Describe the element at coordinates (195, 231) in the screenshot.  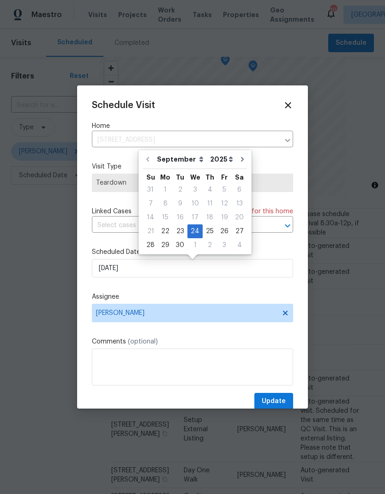
I see `div: Wed Sep 24 2025` at that location.